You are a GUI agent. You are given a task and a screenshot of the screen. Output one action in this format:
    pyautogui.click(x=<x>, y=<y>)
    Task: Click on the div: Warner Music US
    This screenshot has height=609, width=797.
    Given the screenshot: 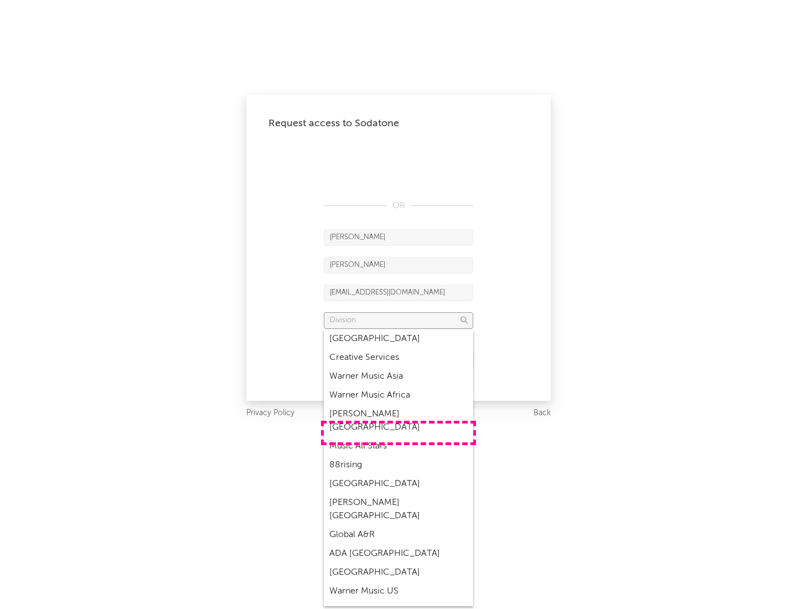 What is the action you would take?
    pyautogui.click(x=399, y=591)
    